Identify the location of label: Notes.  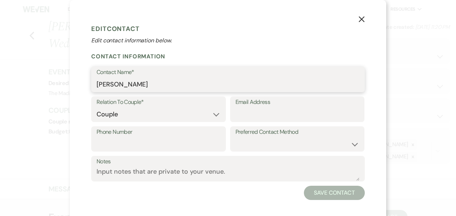
(228, 162).